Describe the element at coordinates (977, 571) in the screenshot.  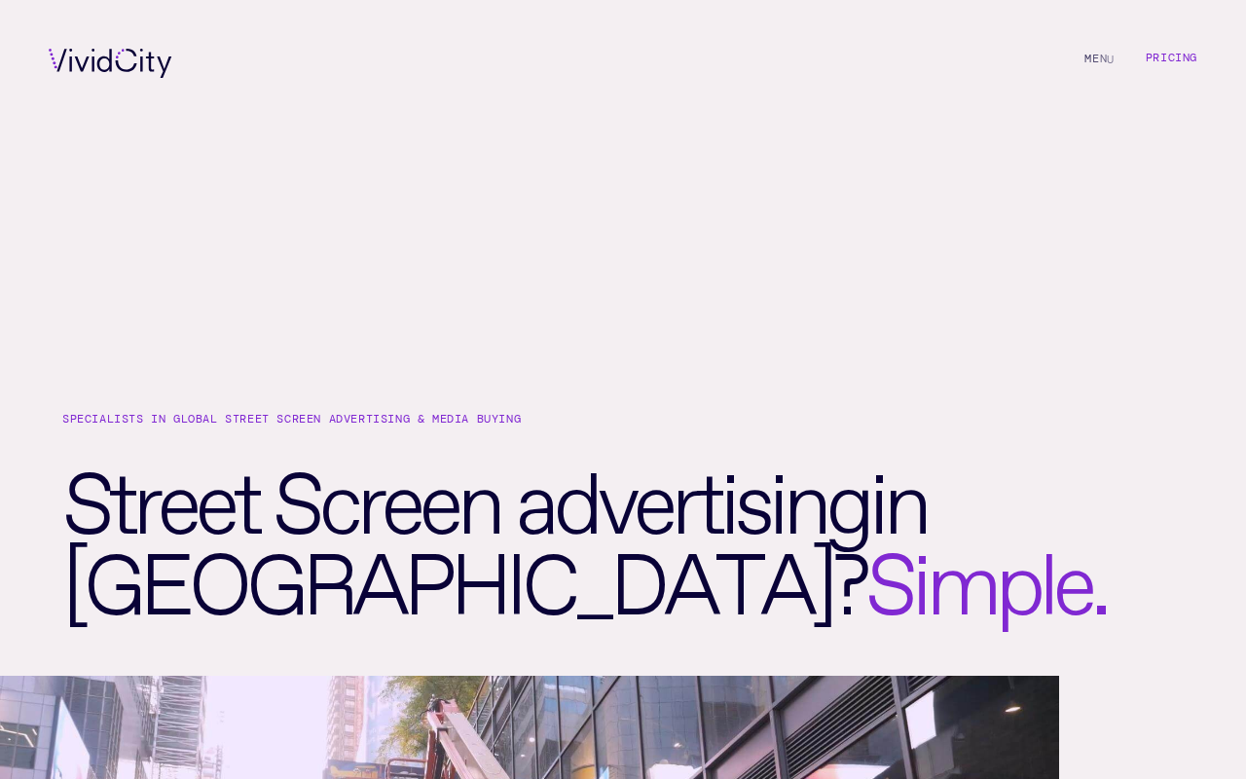
I see `span: Simple` at that location.